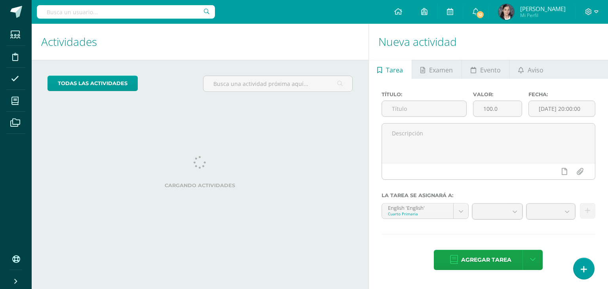 The height and width of the screenshot is (289, 608). I want to click on span: 12, so click(480, 15).